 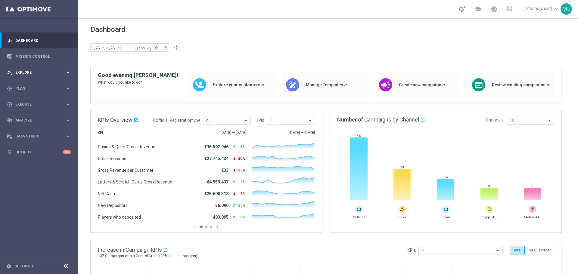 I want to click on a: Settings, so click(x=24, y=267).